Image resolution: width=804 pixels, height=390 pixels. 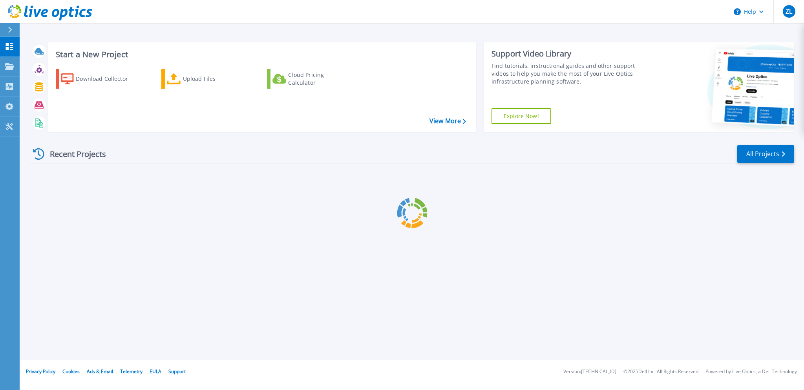 What do you see at coordinates (100, 372) in the screenshot?
I see `a: Ads & Email` at bounding box center [100, 372].